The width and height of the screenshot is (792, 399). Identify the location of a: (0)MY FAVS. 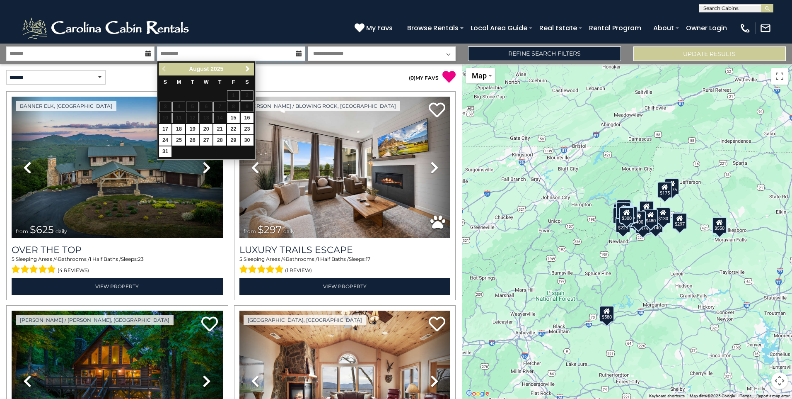
(424, 77).